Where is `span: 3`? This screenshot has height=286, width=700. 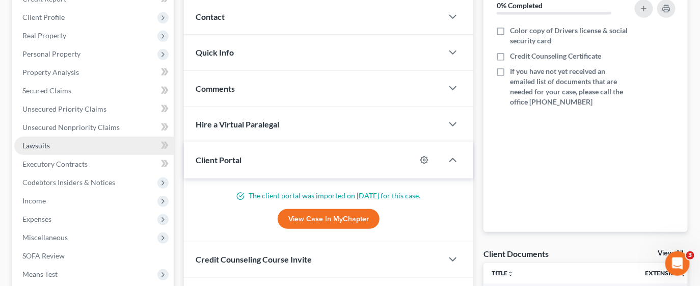 span: 3 is located at coordinates (690, 255).